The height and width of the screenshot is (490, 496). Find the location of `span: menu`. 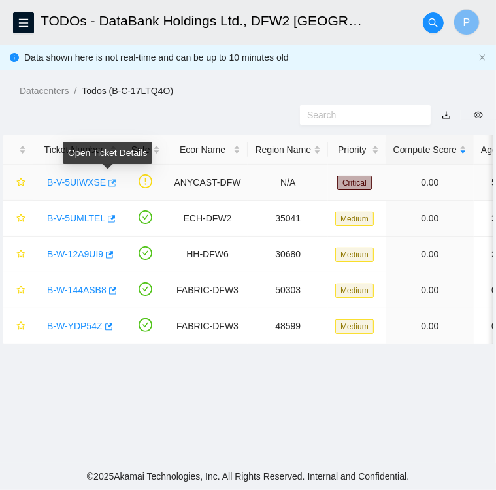

span: menu is located at coordinates (24, 23).